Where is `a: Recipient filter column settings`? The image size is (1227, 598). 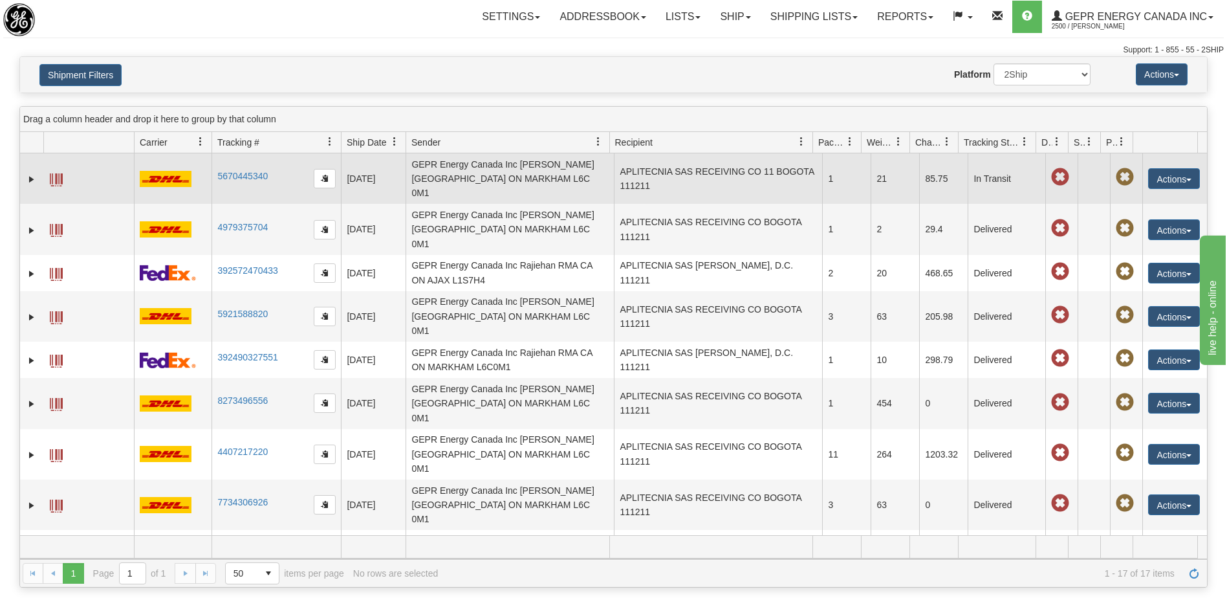 a: Recipient filter column settings is located at coordinates (801, 142).